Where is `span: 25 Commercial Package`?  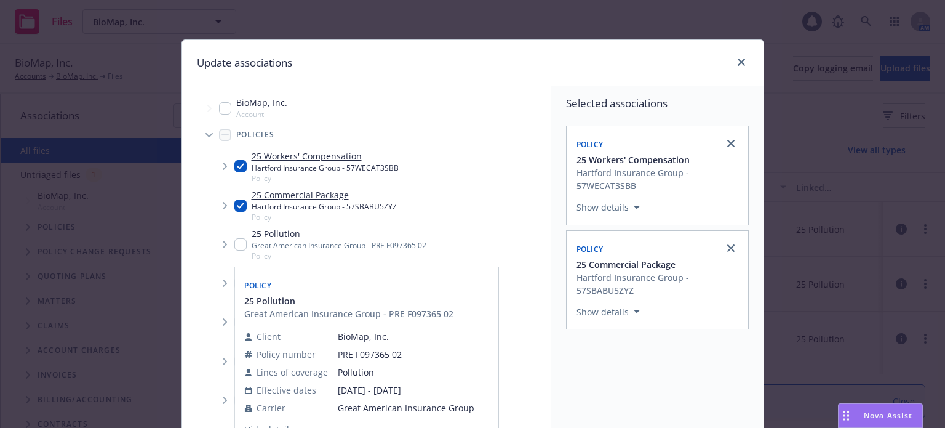 span: 25 Commercial Package is located at coordinates (626, 264).